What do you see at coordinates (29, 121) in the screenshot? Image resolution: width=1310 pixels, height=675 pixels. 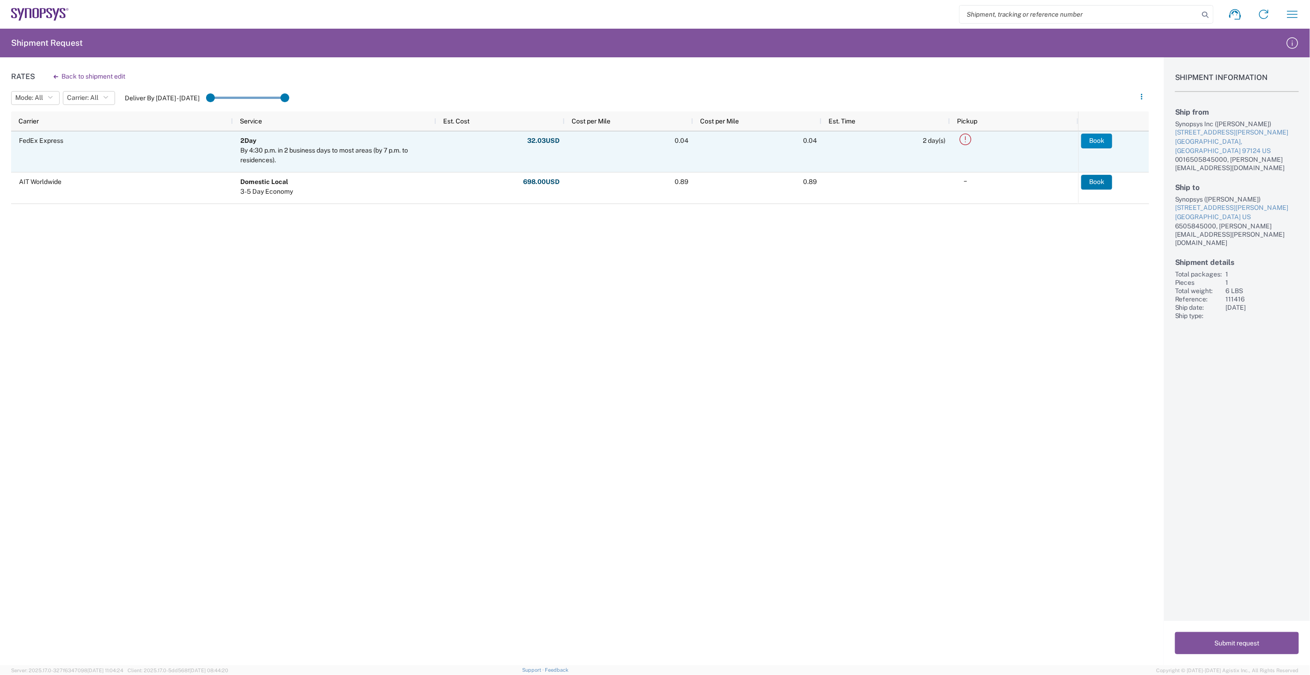 I see `span: Carrier` at bounding box center [29, 121].